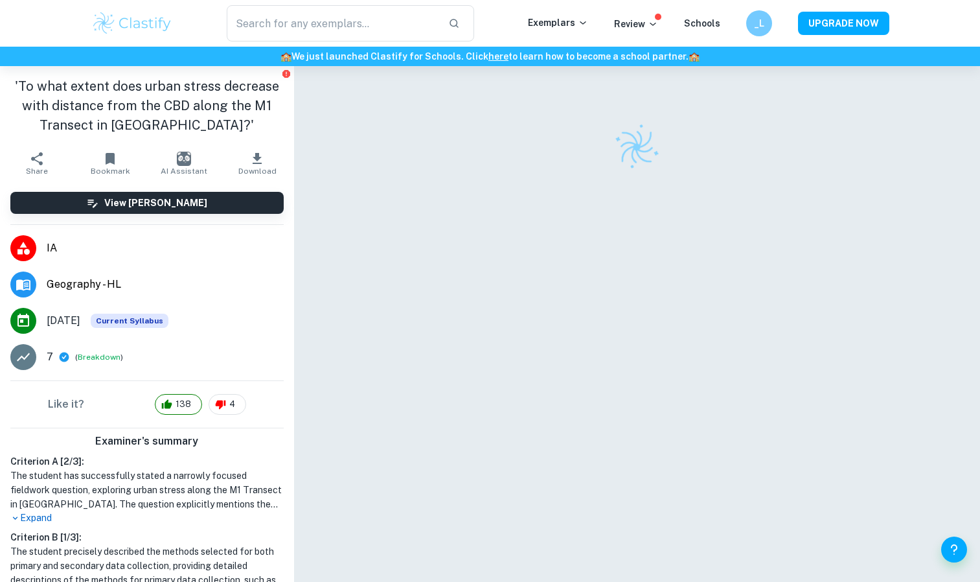  What do you see at coordinates (66, 404) in the screenshot?
I see `h6: Like it?` at bounding box center [66, 404].